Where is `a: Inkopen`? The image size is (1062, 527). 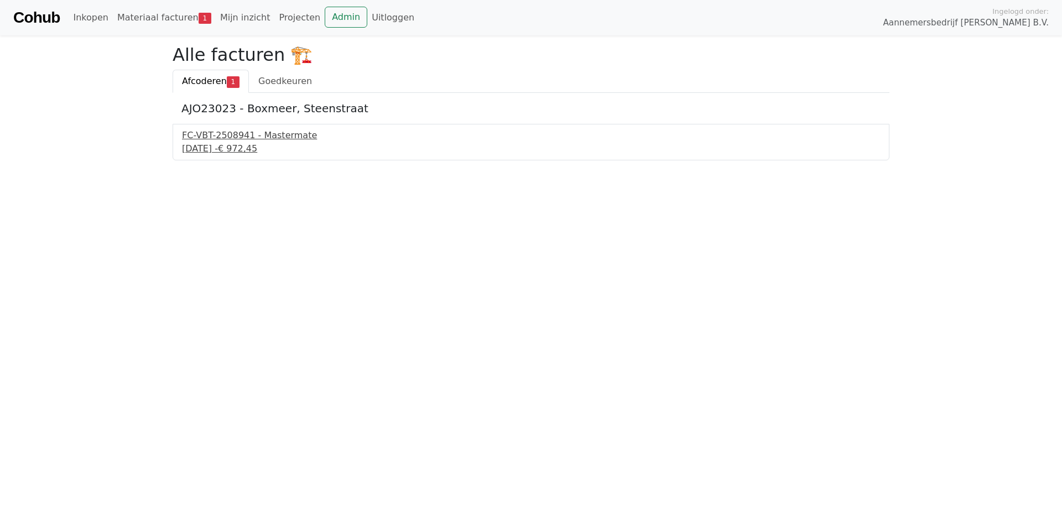 a: Inkopen is located at coordinates (90, 18).